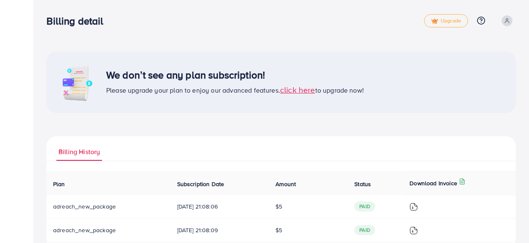 The image size is (529, 243). I want to click on span: Upgrade, so click(446, 21).